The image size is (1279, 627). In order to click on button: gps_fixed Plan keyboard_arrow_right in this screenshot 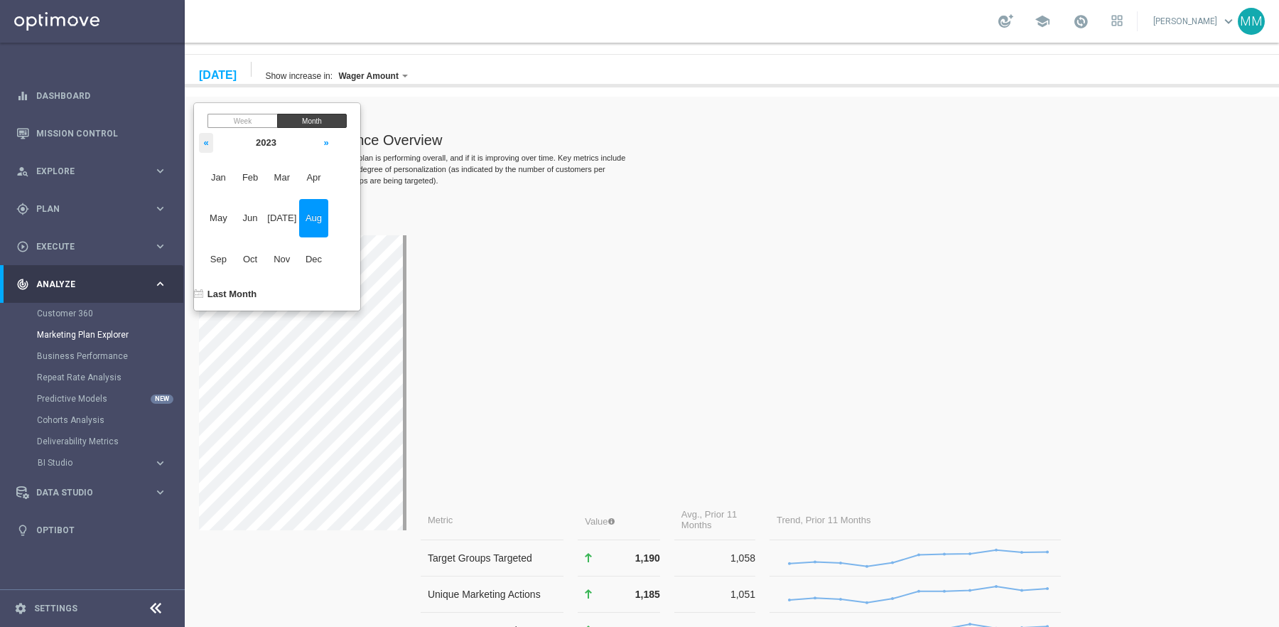, I will do `click(92, 209)`.